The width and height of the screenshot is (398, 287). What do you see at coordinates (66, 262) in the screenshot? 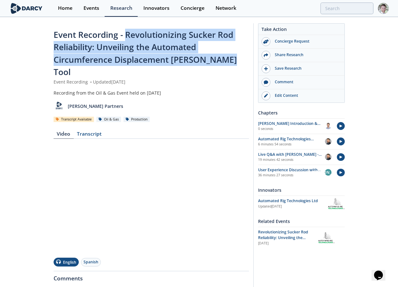
I see `button: English` at bounding box center [66, 262].